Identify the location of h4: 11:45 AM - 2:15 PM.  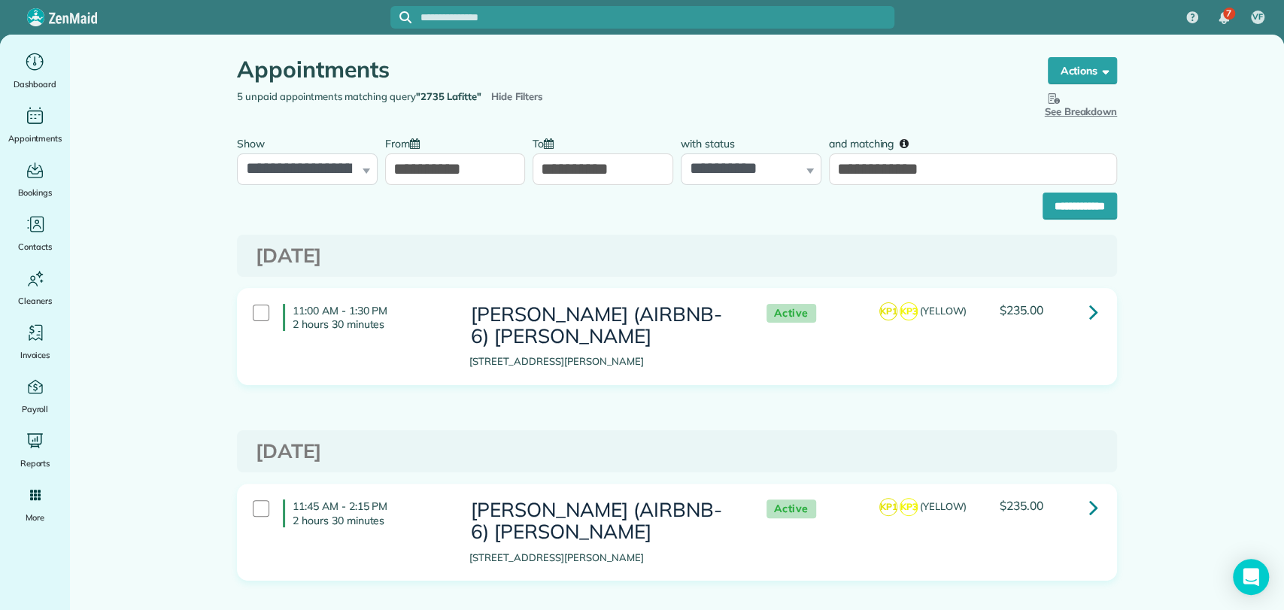
(365, 513).